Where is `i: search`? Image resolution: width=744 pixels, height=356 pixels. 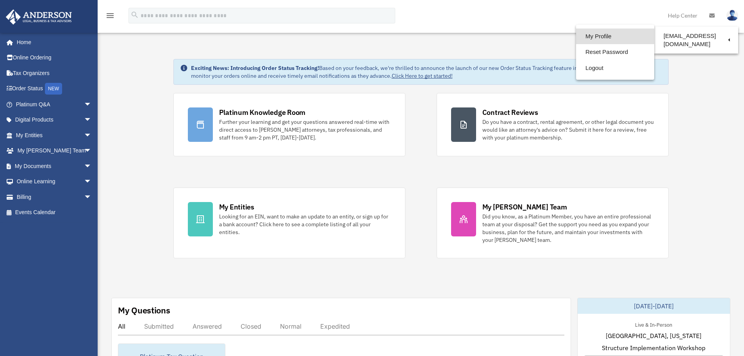 i: search is located at coordinates (135, 15).